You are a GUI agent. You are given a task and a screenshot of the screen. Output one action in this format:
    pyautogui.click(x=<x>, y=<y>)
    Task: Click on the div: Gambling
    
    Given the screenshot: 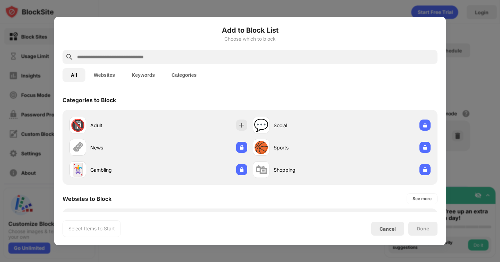 What is the action you would take?
    pyautogui.click(x=124, y=169)
    